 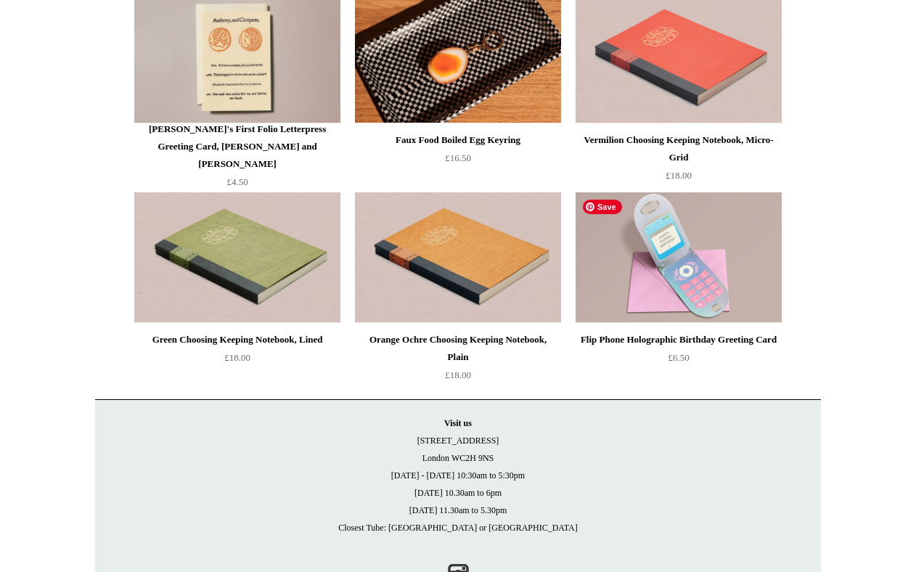 I want to click on span: £6.50, so click(x=678, y=357).